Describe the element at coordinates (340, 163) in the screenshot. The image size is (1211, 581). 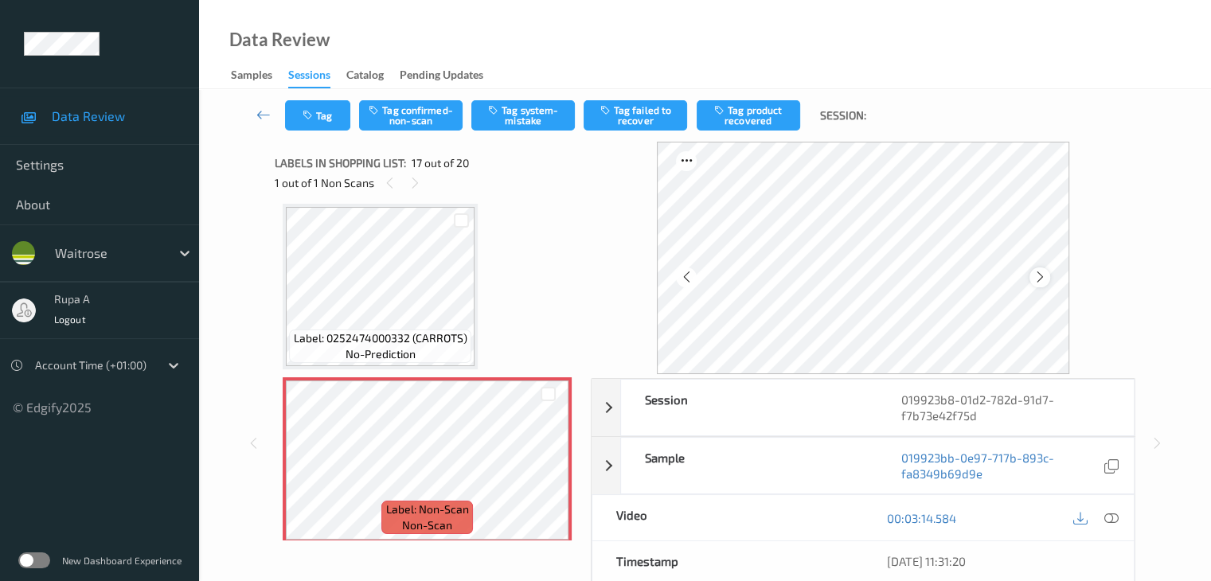
I see `span: Labels in shopping list:` at that location.